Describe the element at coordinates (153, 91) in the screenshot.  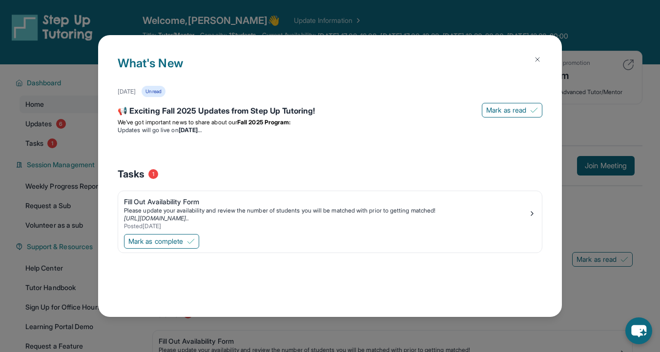
I see `div: Unread` at that location.